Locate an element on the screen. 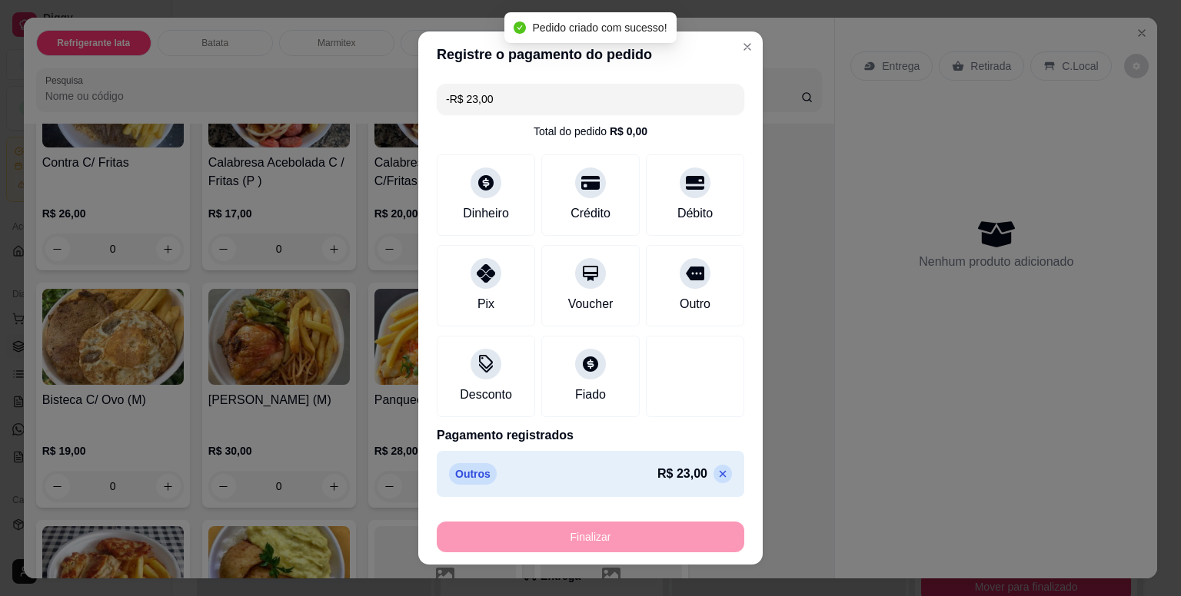 The height and width of the screenshot is (596, 1181). div: R$ 0,00 is located at coordinates (628, 131).